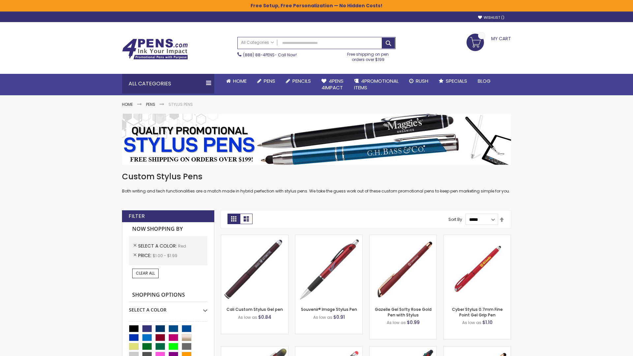  I want to click on a: Specials, so click(453, 81).